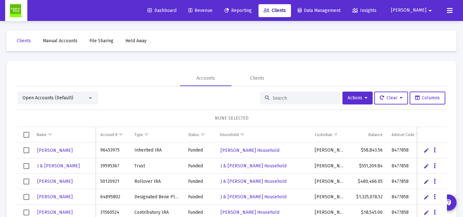 This screenshot has width=463, height=217. I want to click on td: Trust, so click(157, 166).